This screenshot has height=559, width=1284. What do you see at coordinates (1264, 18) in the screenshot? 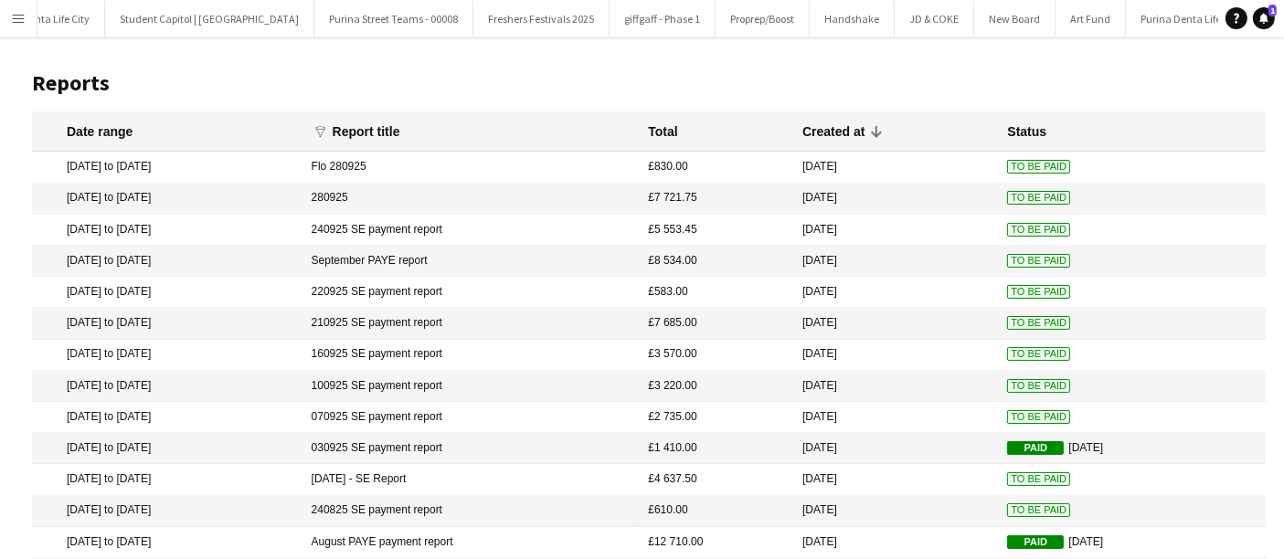
I see `a: 1` at bounding box center [1264, 18].